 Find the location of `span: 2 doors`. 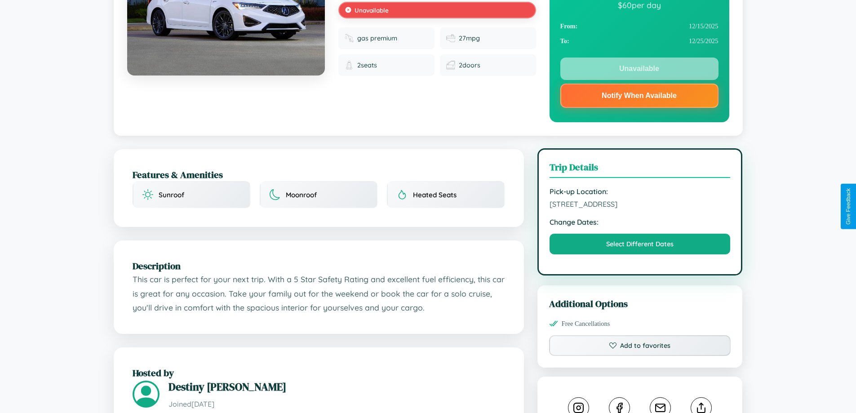

span: 2 doors is located at coordinates (469, 65).